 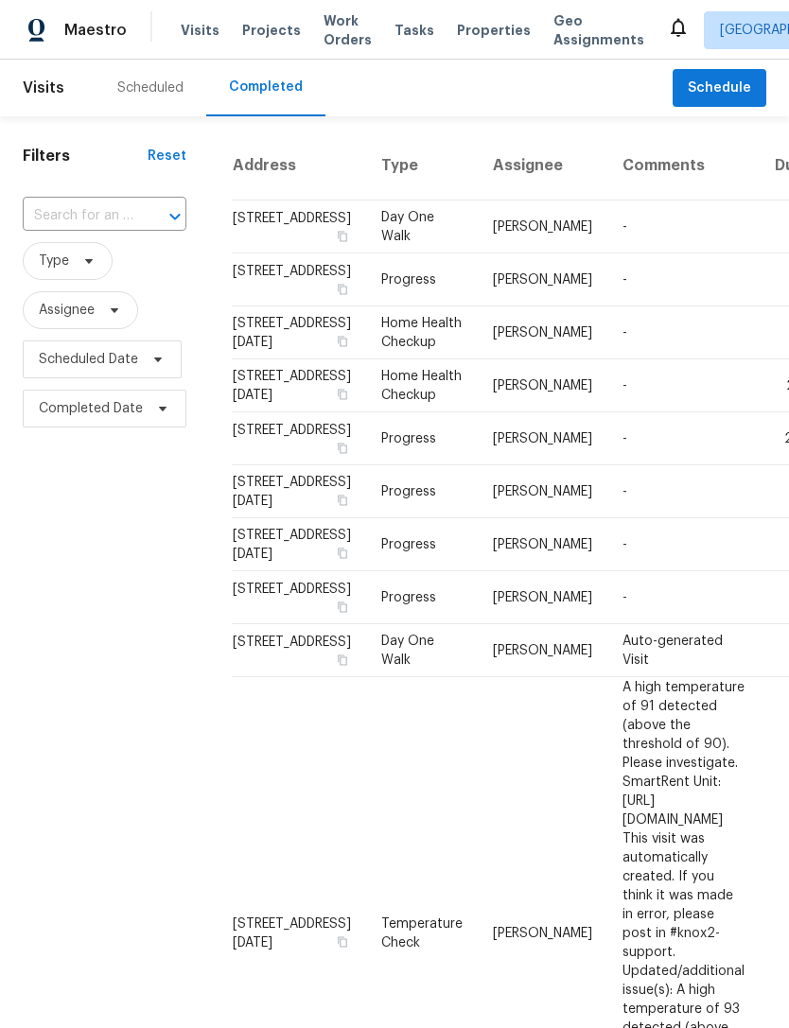 What do you see at coordinates (542, 166) in the screenshot?
I see `th: Assignee` at bounding box center [542, 166].